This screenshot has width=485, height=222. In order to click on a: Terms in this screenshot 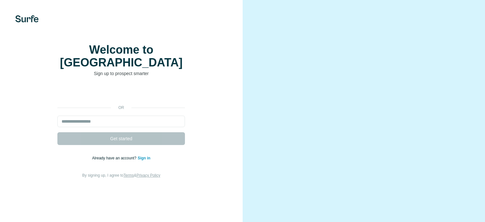, I will do `click(128, 175)`.